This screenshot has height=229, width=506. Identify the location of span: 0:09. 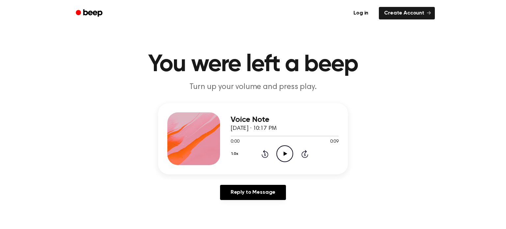
(335, 142).